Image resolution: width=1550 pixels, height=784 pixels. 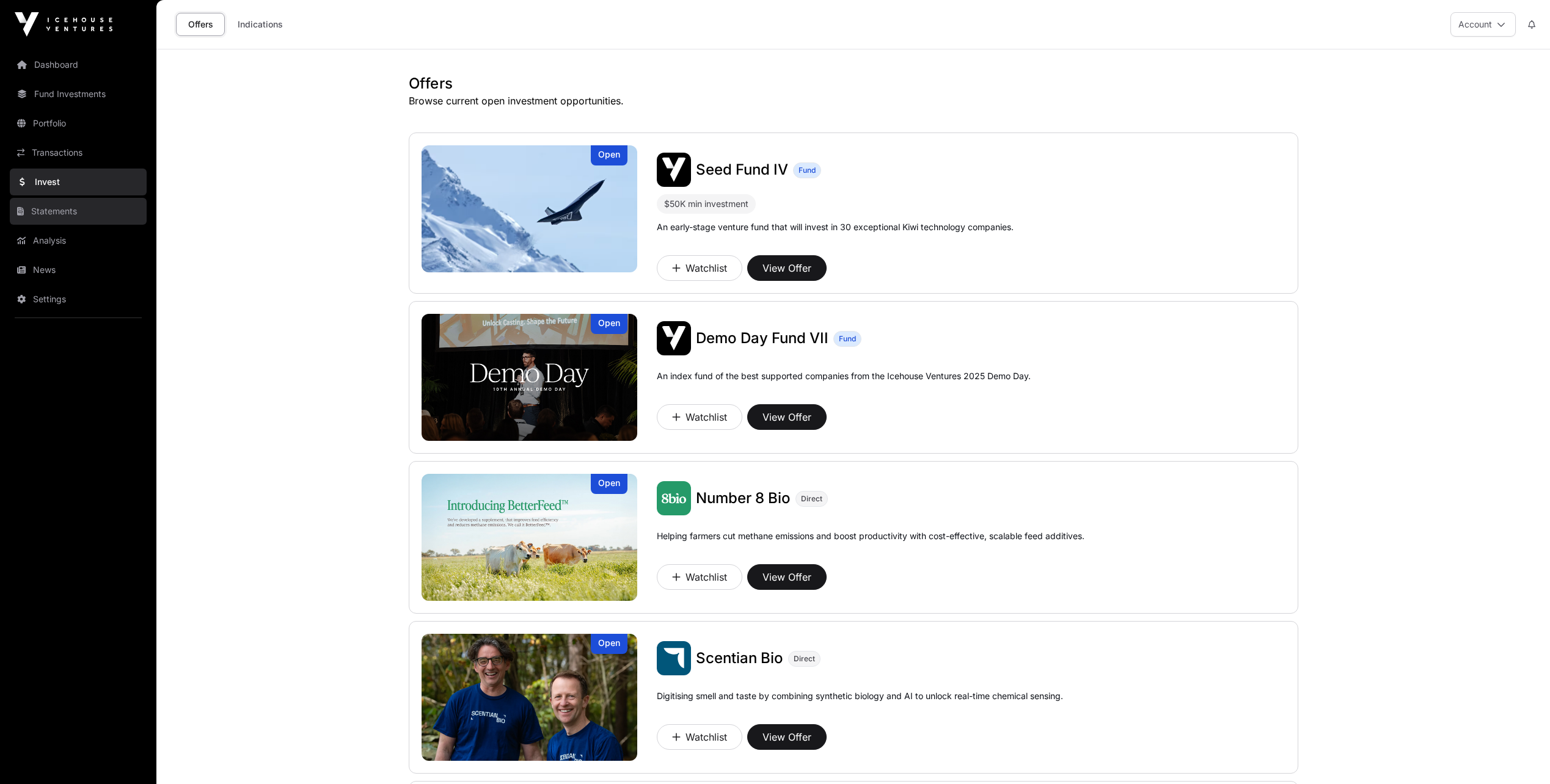 What do you see at coordinates (78, 300) in the screenshot?
I see `a: Settings` at bounding box center [78, 300].